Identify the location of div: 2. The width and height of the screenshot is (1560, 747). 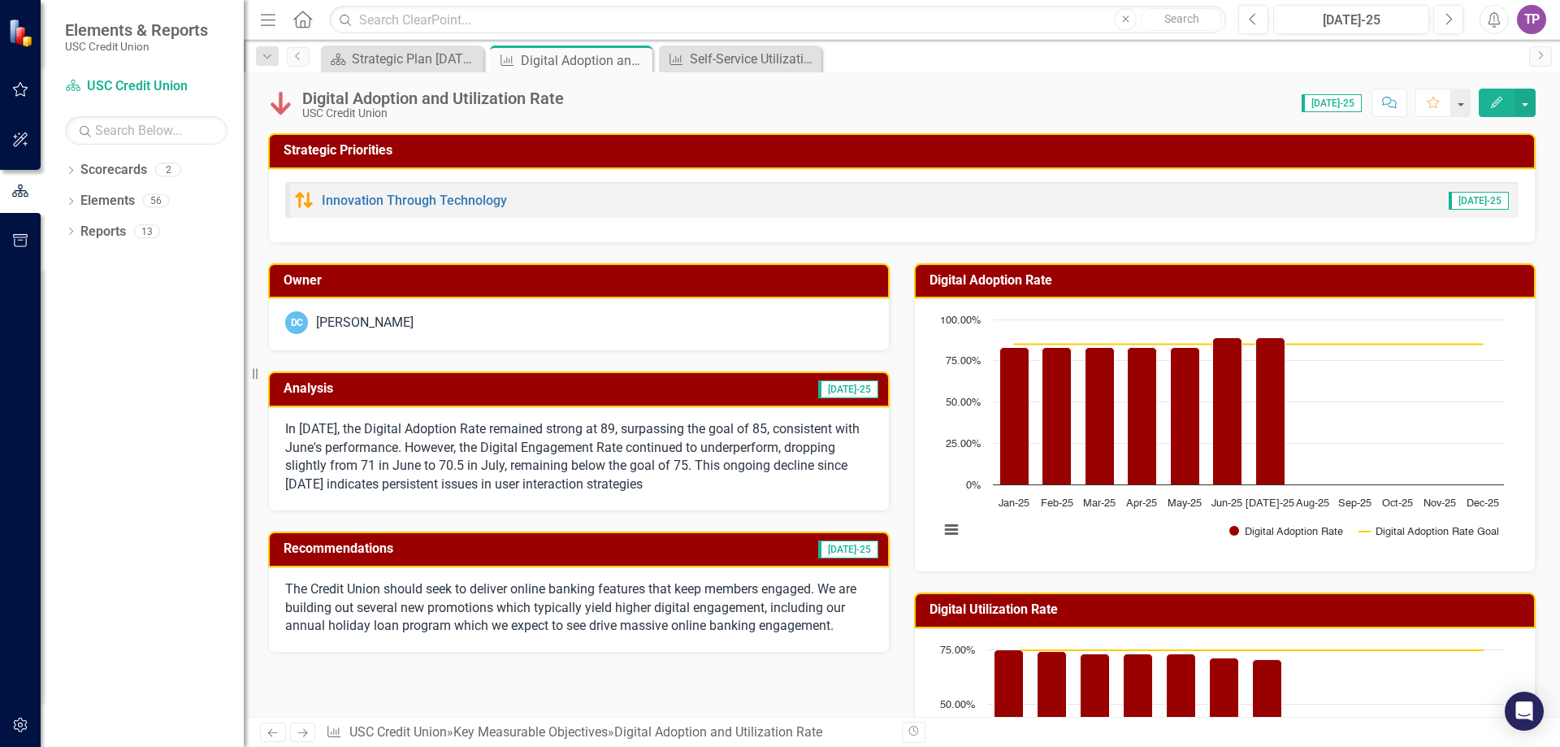
(168, 170).